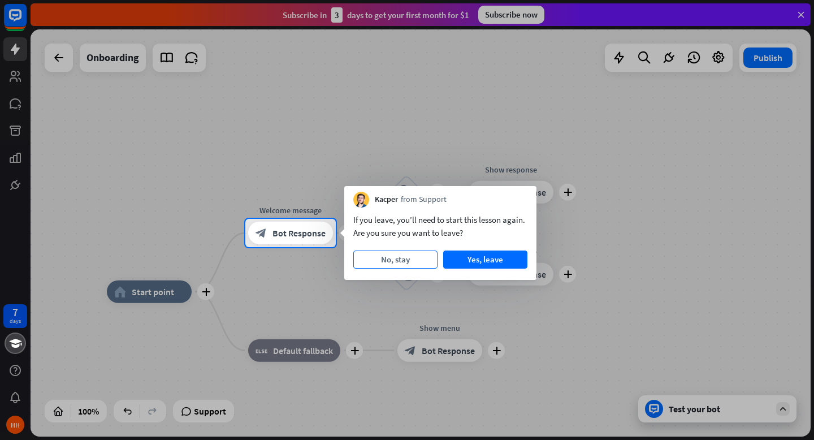 The image size is (814, 440). Describe the element at coordinates (440, 226) in the screenshot. I see `div: If you leave, you’ll need to start this lesson again. Are you sure you want to leave?` at that location.